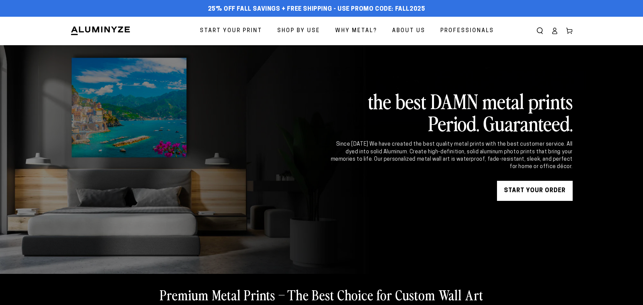 The image size is (643, 305). What do you see at coordinates (409, 31) in the screenshot?
I see `a: About Us` at bounding box center [409, 31].